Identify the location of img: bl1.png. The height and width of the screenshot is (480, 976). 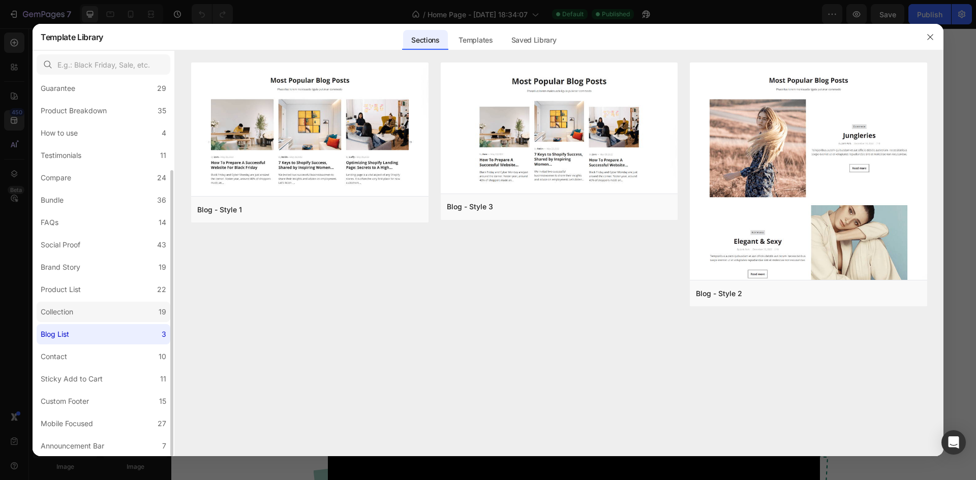
(310, 130).